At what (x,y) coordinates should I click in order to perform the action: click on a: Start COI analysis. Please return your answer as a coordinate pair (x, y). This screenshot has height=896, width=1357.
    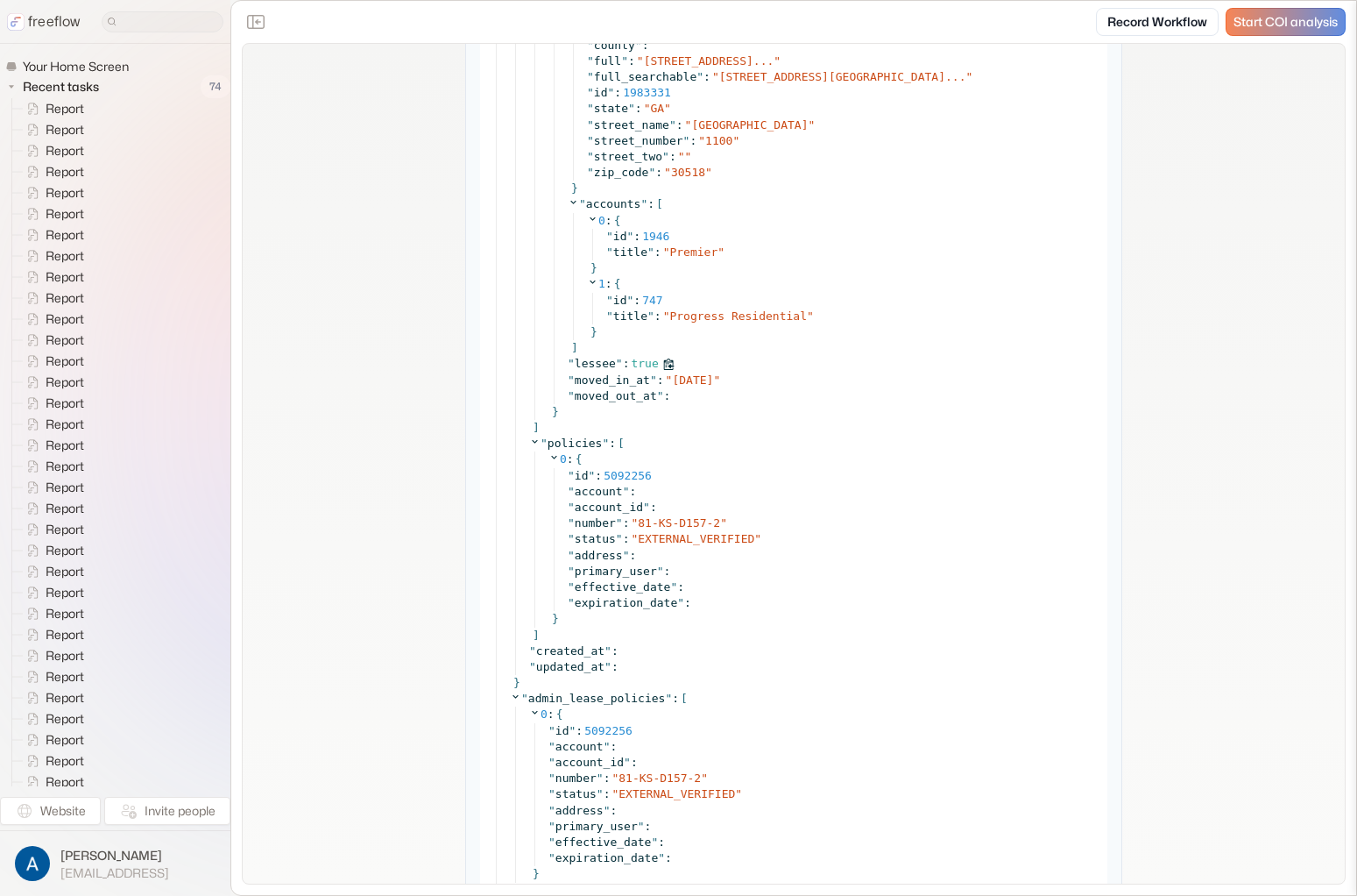
    Looking at the image, I should click on (1285, 21).